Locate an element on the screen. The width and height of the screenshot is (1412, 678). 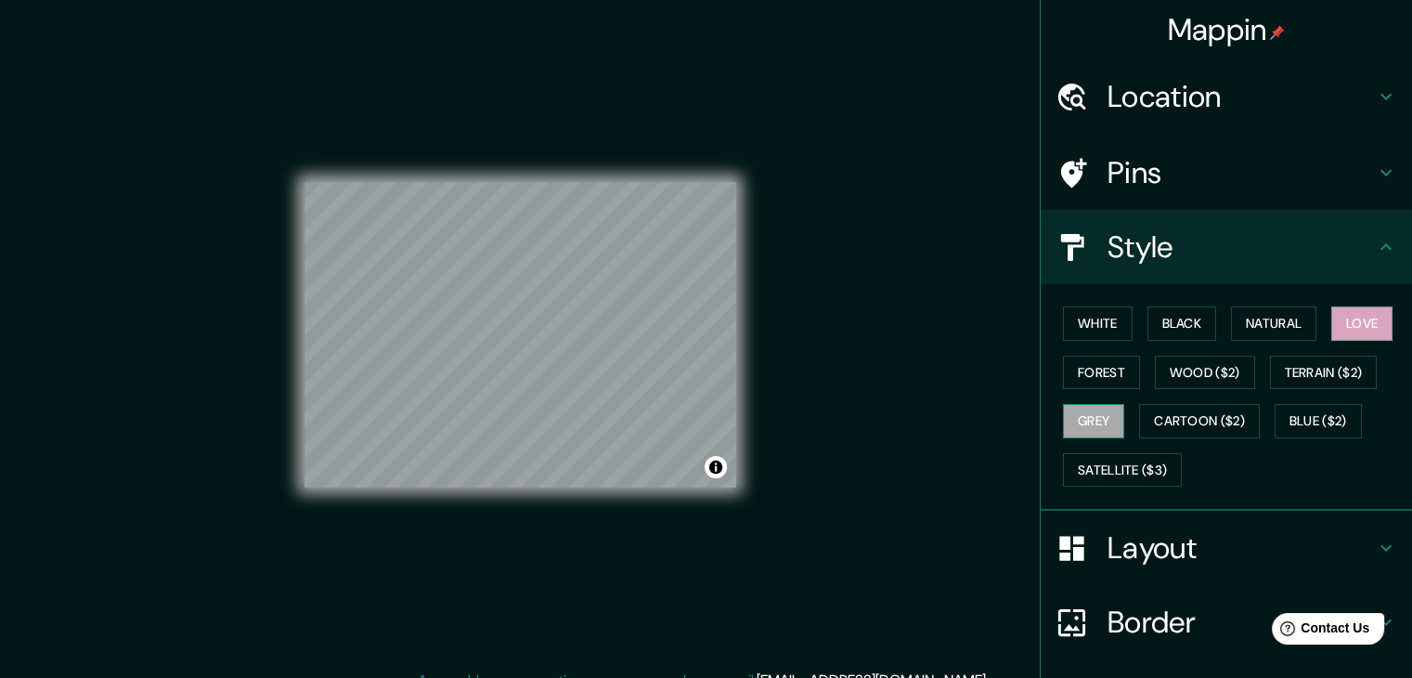
h4: Layout is located at coordinates (1241, 548).